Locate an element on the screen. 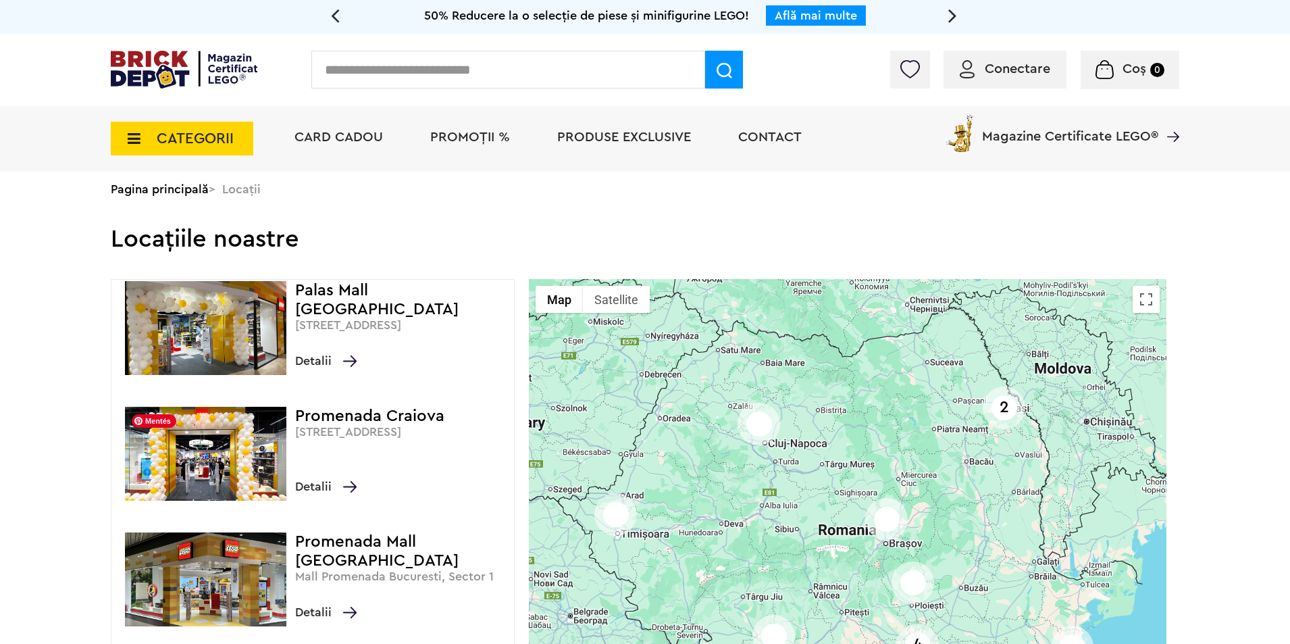  a: Contact is located at coordinates (770, 137).